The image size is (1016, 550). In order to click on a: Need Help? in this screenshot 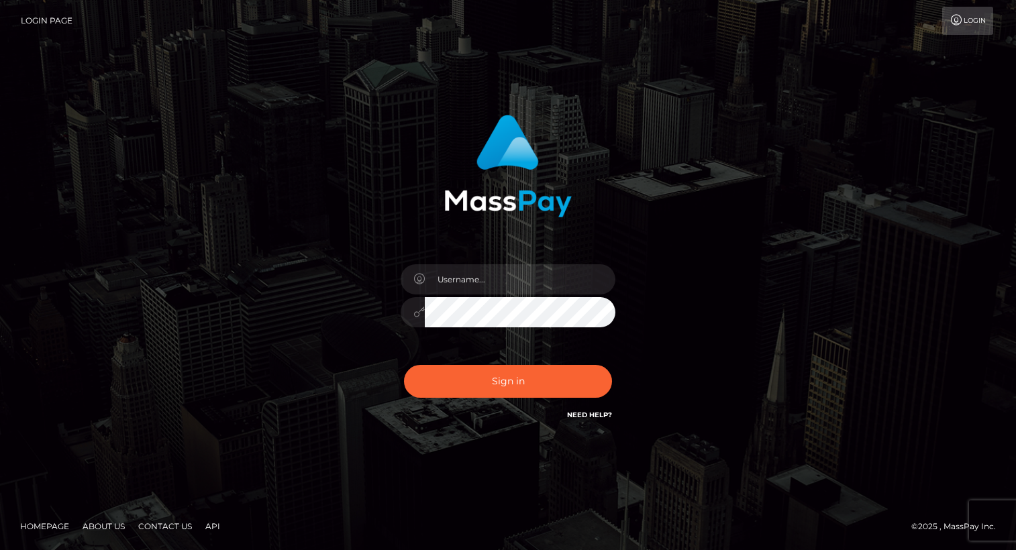, I will do `click(589, 415)`.